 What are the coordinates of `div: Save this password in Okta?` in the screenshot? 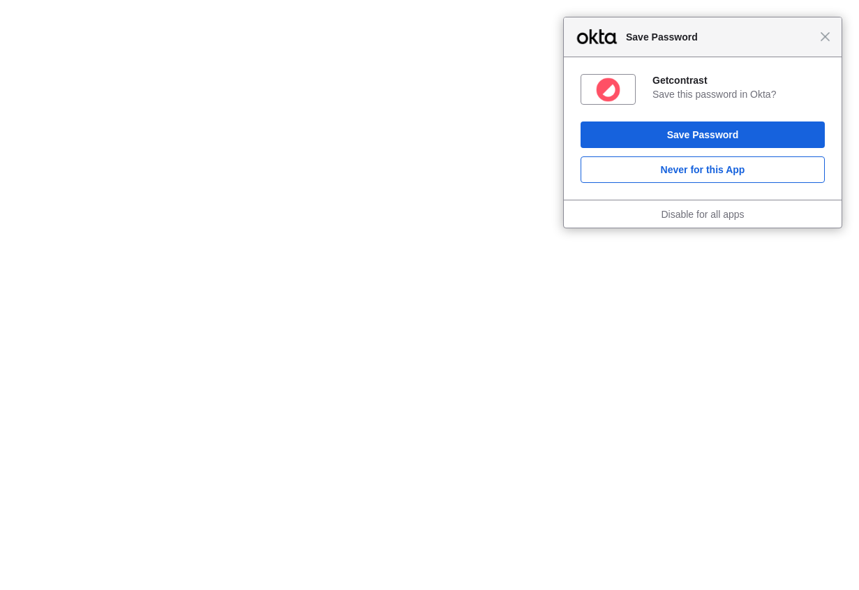 It's located at (739, 94).